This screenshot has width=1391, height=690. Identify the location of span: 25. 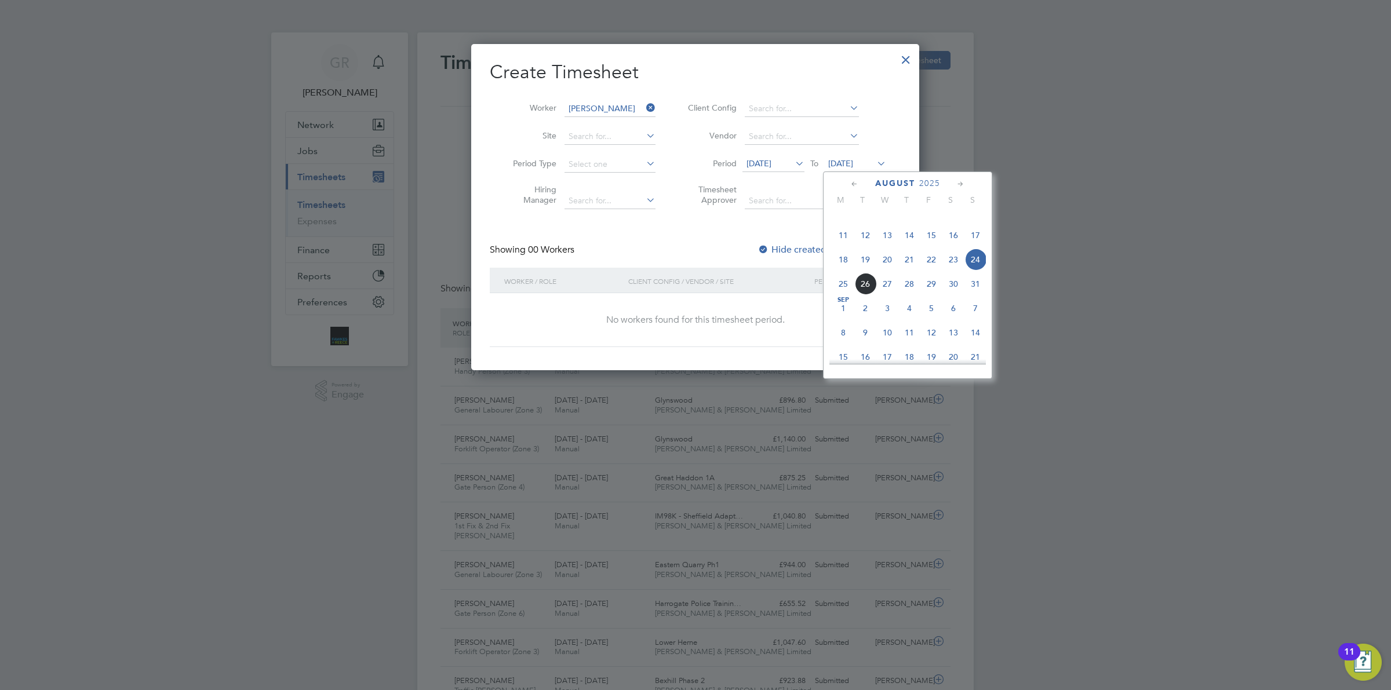
(844, 284).